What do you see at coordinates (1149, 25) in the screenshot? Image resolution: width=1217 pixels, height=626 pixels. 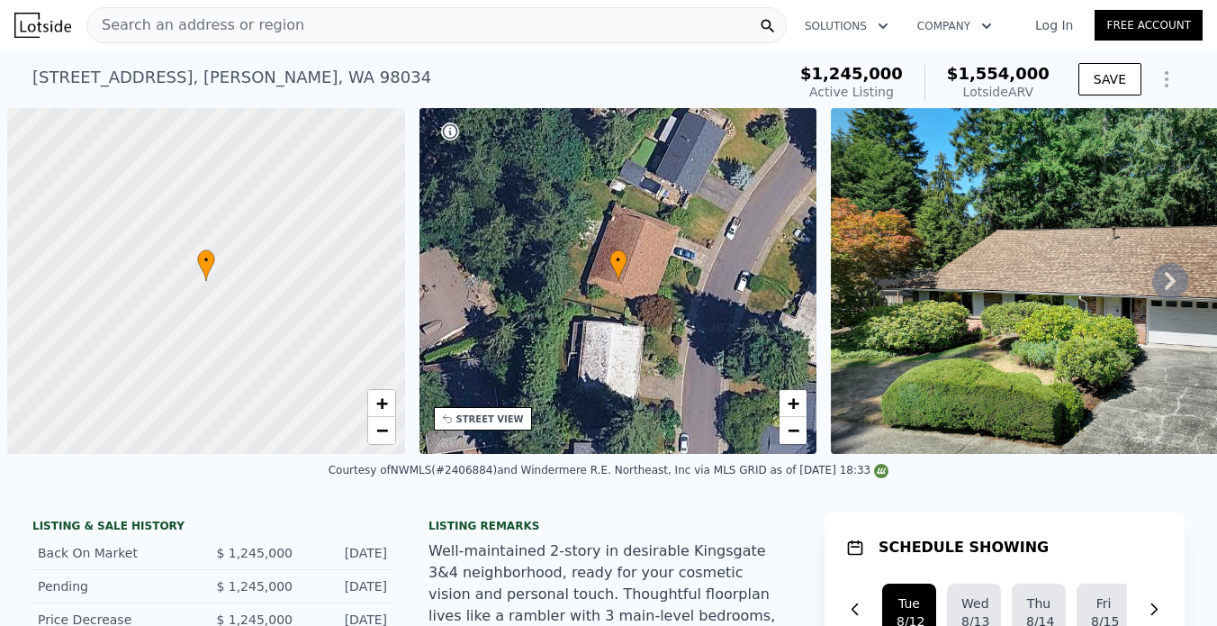 I see `a: Free Account` at bounding box center [1149, 25].